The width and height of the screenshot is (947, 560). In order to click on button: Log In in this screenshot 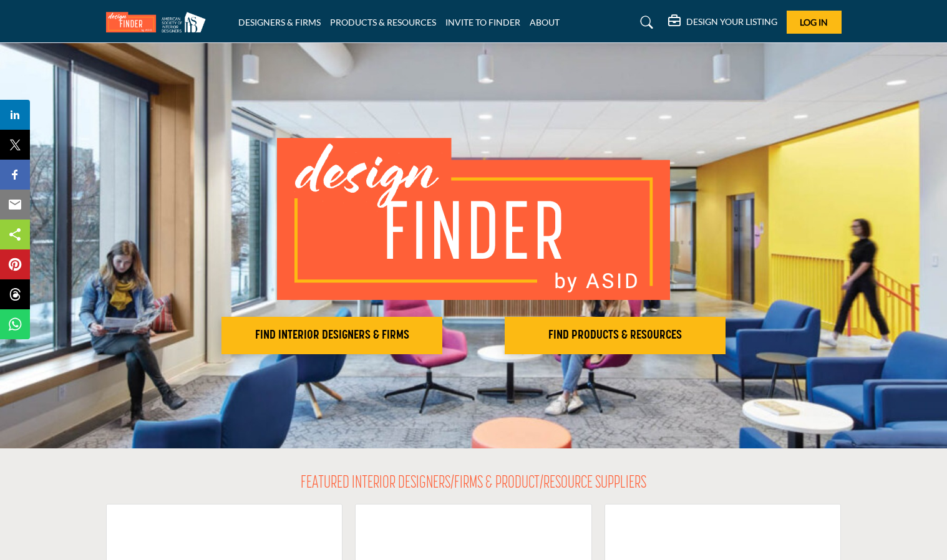, I will do `click(814, 22)`.